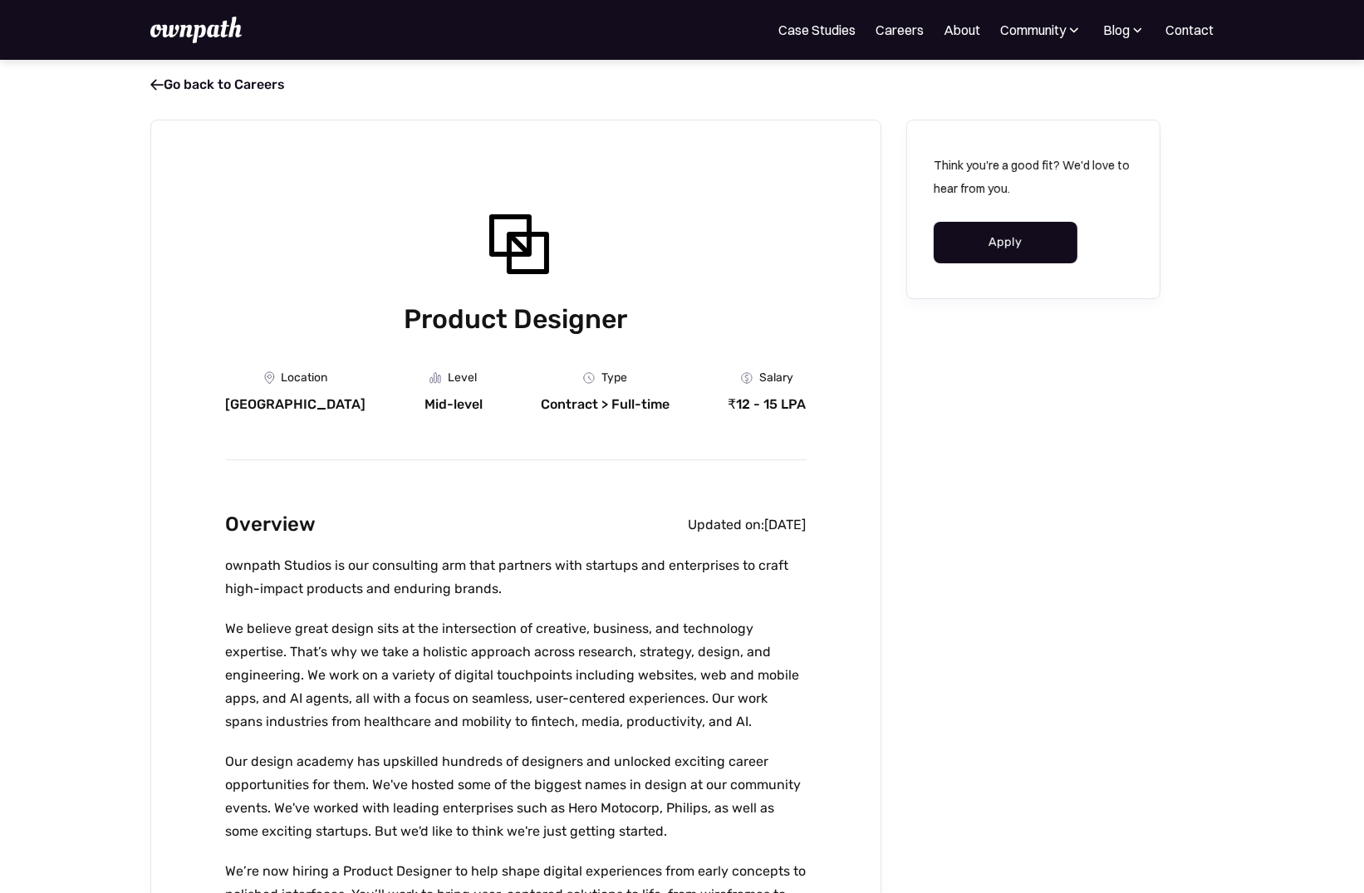 This screenshot has height=893, width=1364. What do you see at coordinates (614, 378) in the screenshot?
I see `div: Type` at bounding box center [614, 378].